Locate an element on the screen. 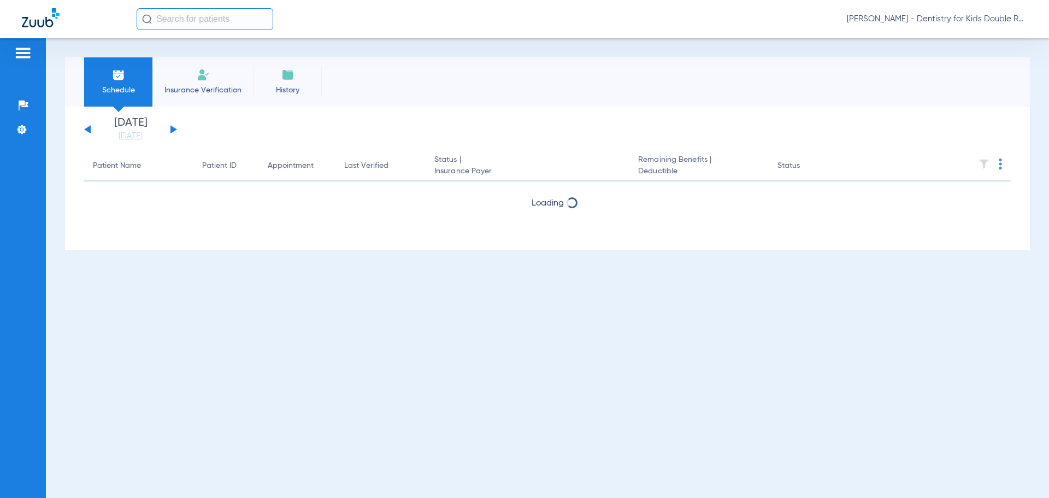 This screenshot has width=1049, height=498. img: Zuub Logo is located at coordinates (40, 17).